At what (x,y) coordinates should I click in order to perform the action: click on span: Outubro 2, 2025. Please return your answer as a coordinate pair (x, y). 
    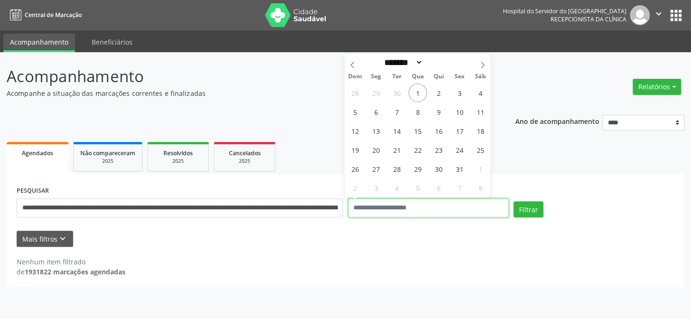
    Looking at the image, I should click on (438, 93).